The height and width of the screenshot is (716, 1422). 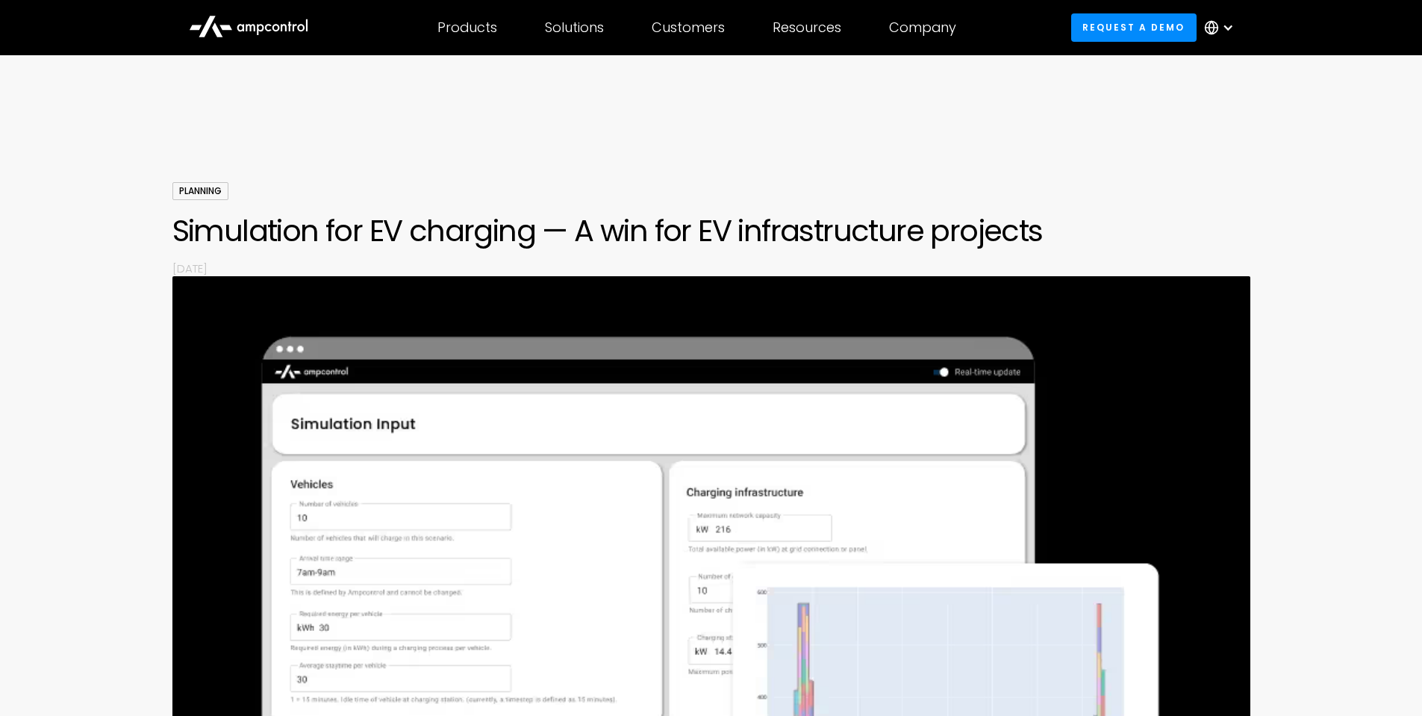 What do you see at coordinates (1134, 27) in the screenshot?
I see `a: Request a demo` at bounding box center [1134, 27].